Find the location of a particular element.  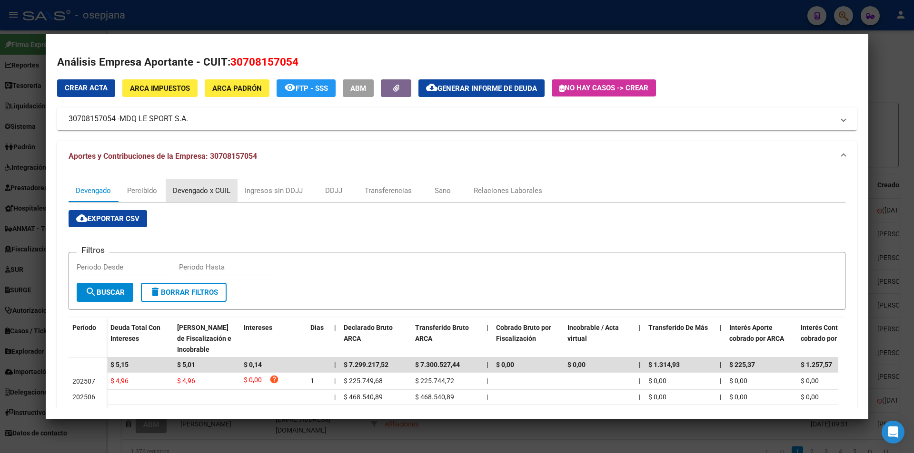

button: Crear Acta is located at coordinates (86, 88).